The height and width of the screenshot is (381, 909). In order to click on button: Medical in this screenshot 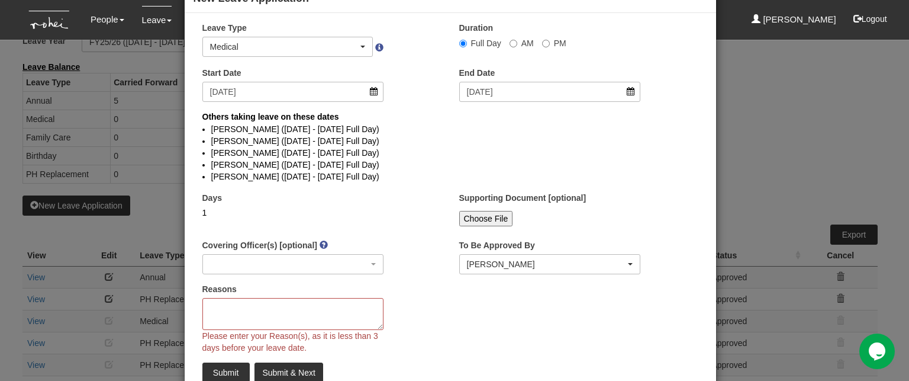, I will do `click(288, 47)`.